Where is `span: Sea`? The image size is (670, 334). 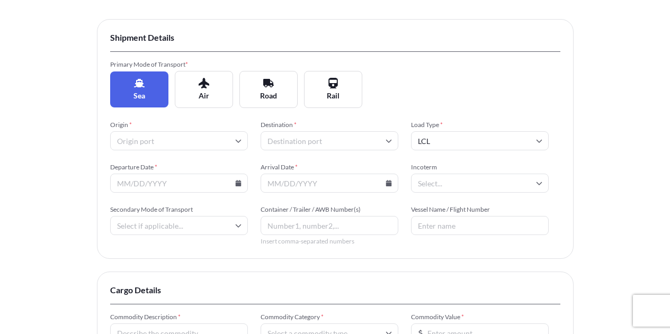 span: Sea is located at coordinates (139, 96).